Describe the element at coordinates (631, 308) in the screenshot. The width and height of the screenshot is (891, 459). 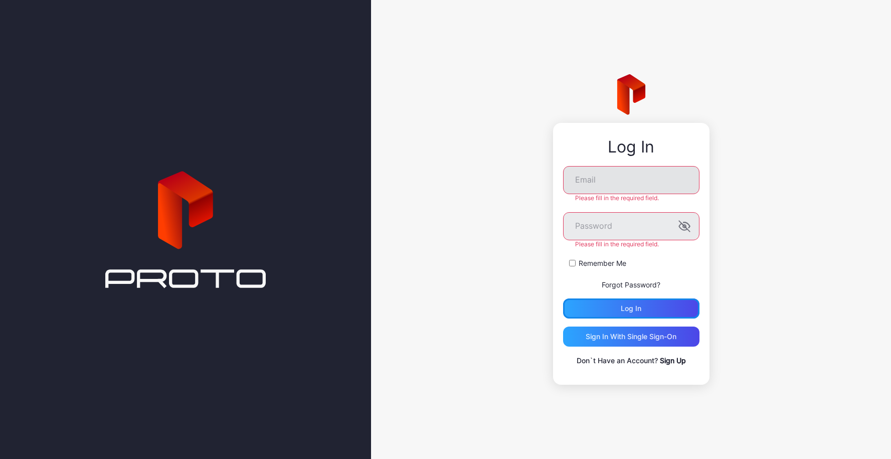
I see `button: Log in` at that location.